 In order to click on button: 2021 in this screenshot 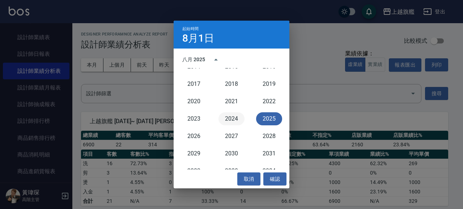, I will do `click(231, 101)`.